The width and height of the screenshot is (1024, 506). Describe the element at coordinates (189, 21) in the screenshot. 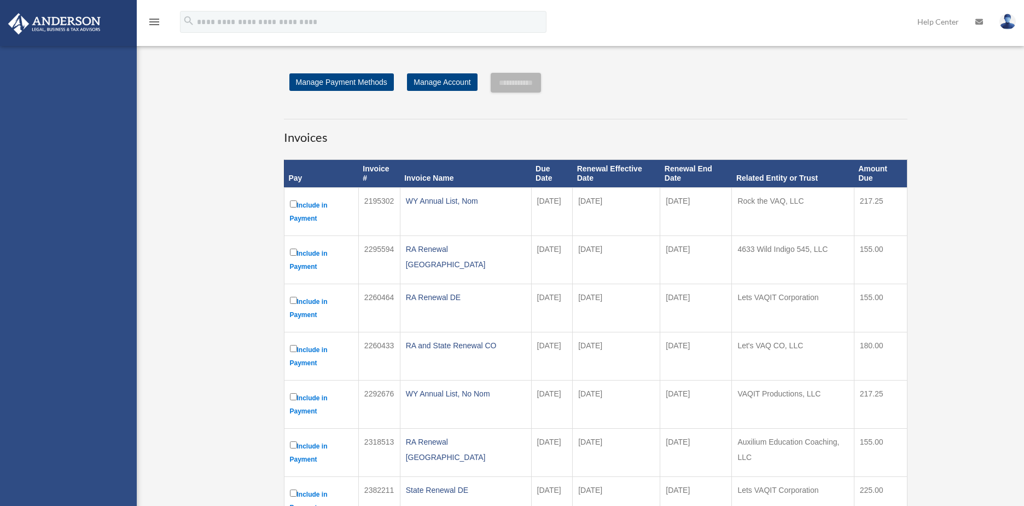

I see `i: search` at that location.